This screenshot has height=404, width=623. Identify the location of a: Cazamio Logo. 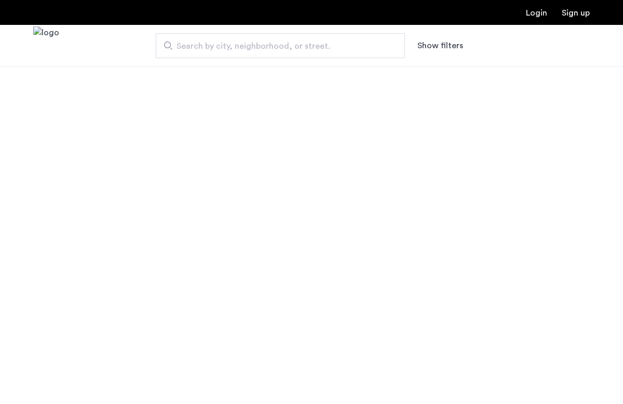
(46, 46).